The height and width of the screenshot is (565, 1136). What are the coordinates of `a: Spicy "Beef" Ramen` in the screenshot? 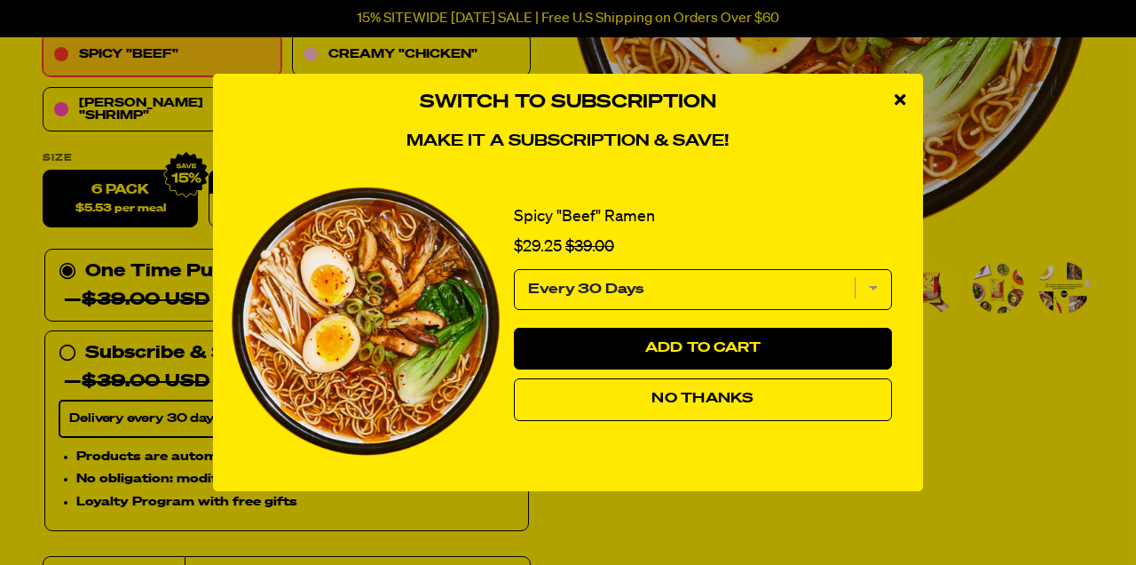 It's located at (584, 217).